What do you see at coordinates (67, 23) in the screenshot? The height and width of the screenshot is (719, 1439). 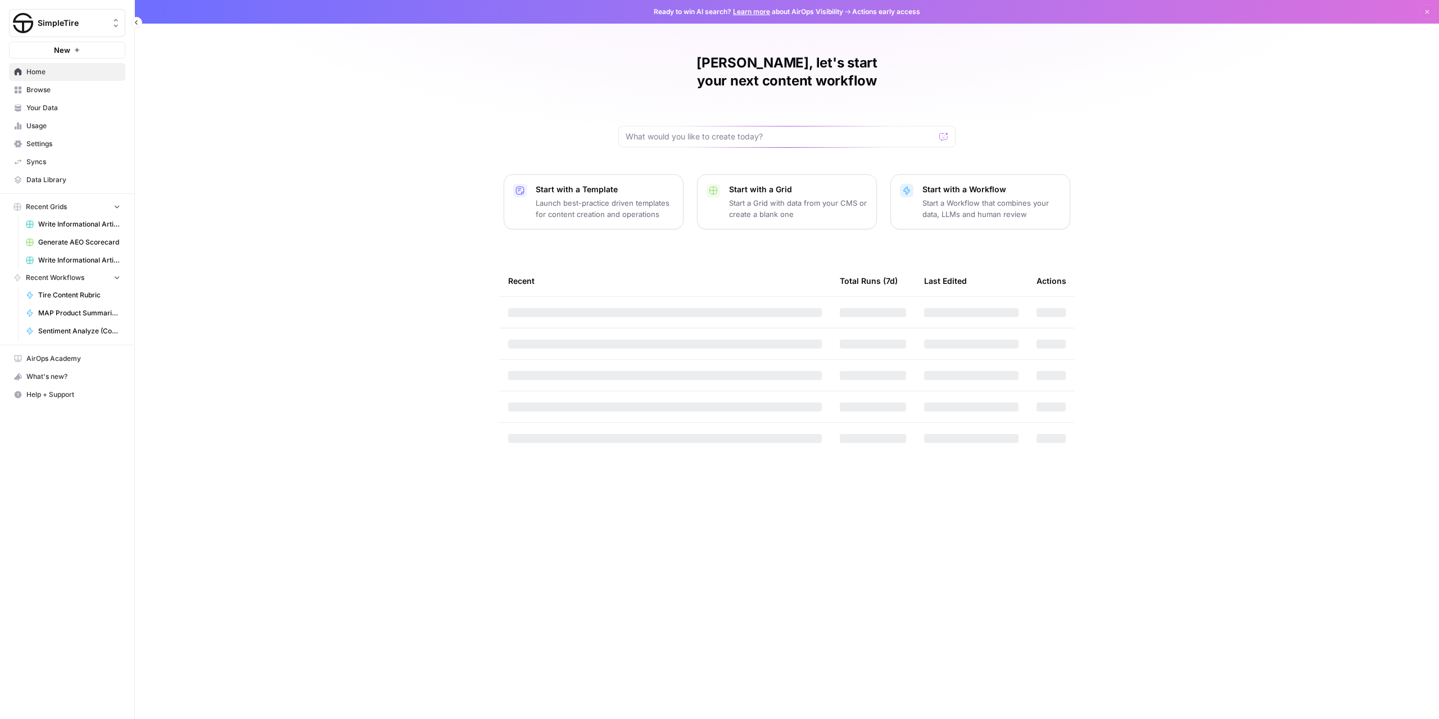 I see `button: Workspace: SimpleTire` at bounding box center [67, 23].